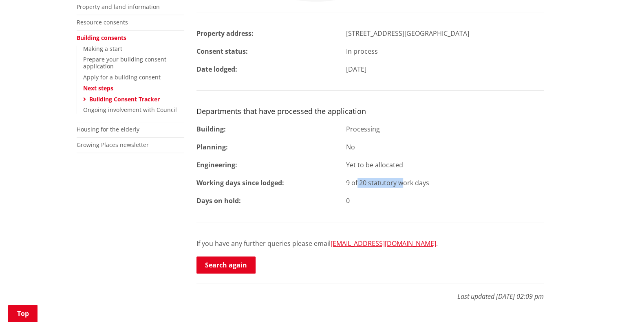  Describe the element at coordinates (444, 165) in the screenshot. I see `div: Yet to be allocated` at that location.